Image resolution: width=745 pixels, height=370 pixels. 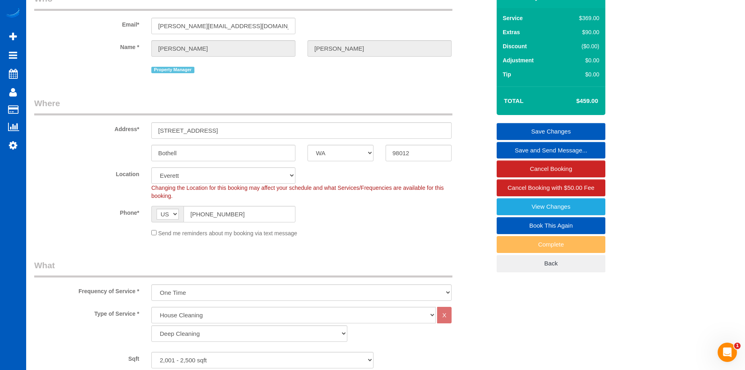 What do you see at coordinates (13, 14) in the screenshot?
I see `a: Automaid Logo` at bounding box center [13, 14].